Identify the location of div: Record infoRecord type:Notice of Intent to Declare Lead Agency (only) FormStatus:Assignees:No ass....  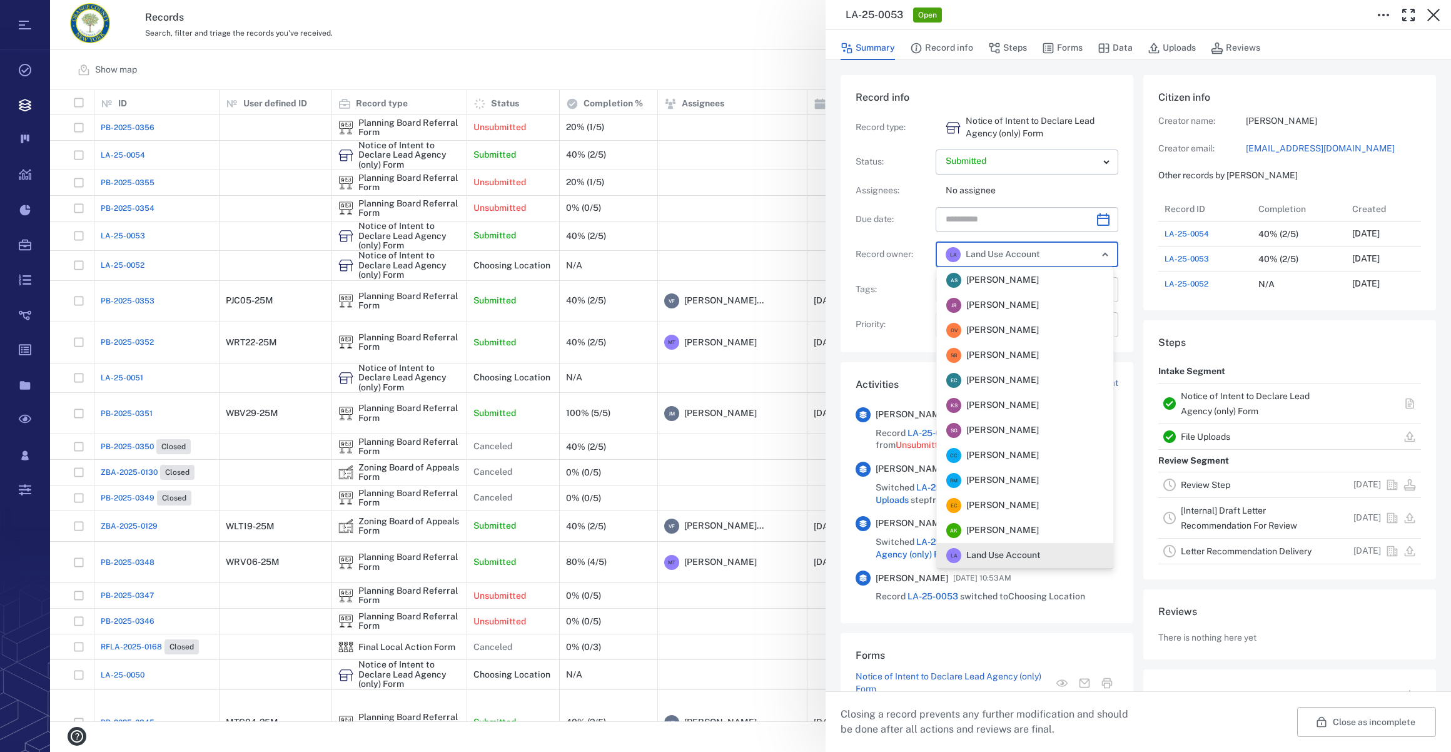
(987, 218).